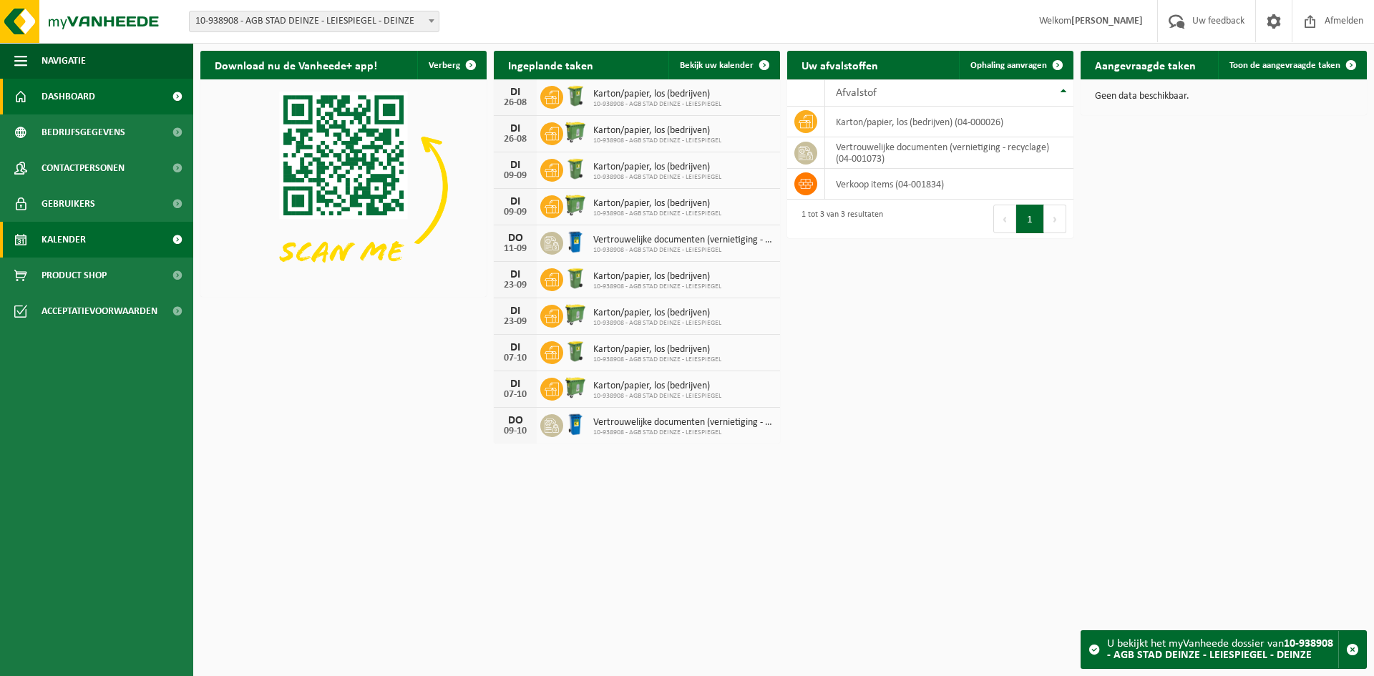 The image size is (1374, 676). What do you see at coordinates (1220, 650) in the screenshot?
I see `strong: 10-938908 - AGB STAD DEINZE - LEIESPIEGEL - DEINZE` at bounding box center [1220, 650].